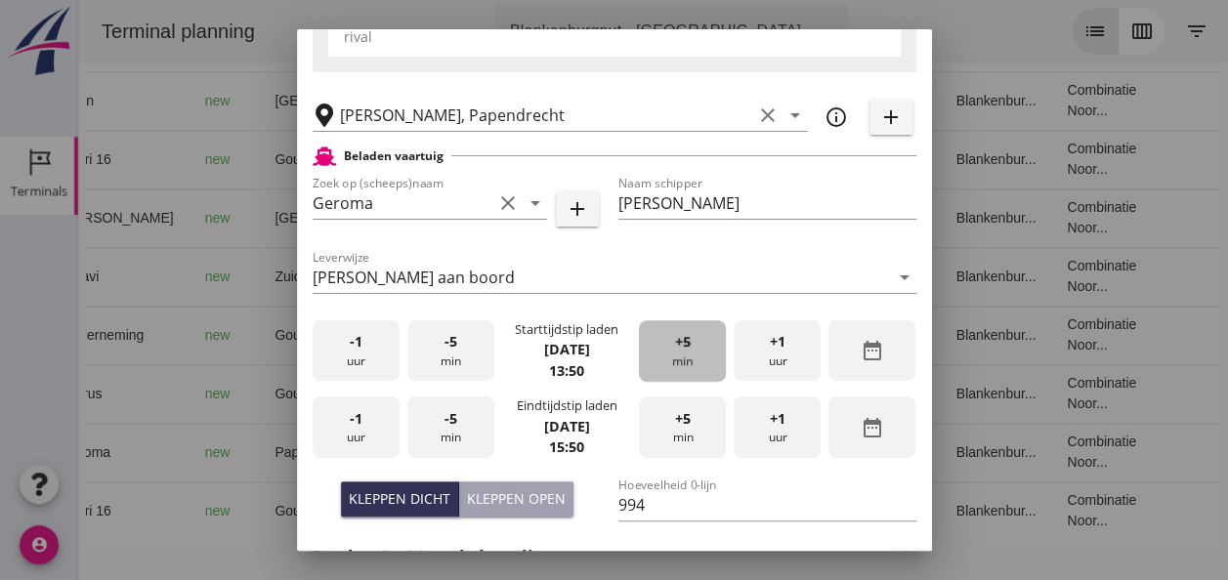 Image resolution: width=1228 pixels, height=580 pixels. What do you see at coordinates (767, 505) in the screenshot?
I see `input: Hoeveelheid 0-lijn` at bounding box center [767, 505].